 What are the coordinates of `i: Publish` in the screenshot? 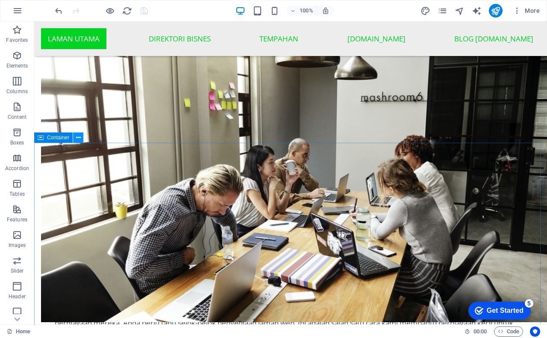 It's located at (495, 11).